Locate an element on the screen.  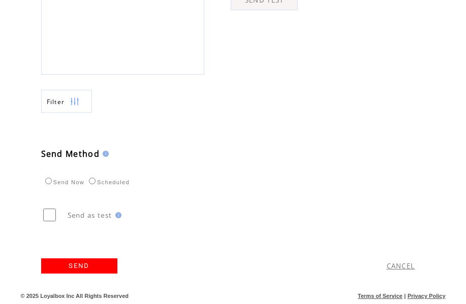
span: Send Method is located at coordinates (71, 154).